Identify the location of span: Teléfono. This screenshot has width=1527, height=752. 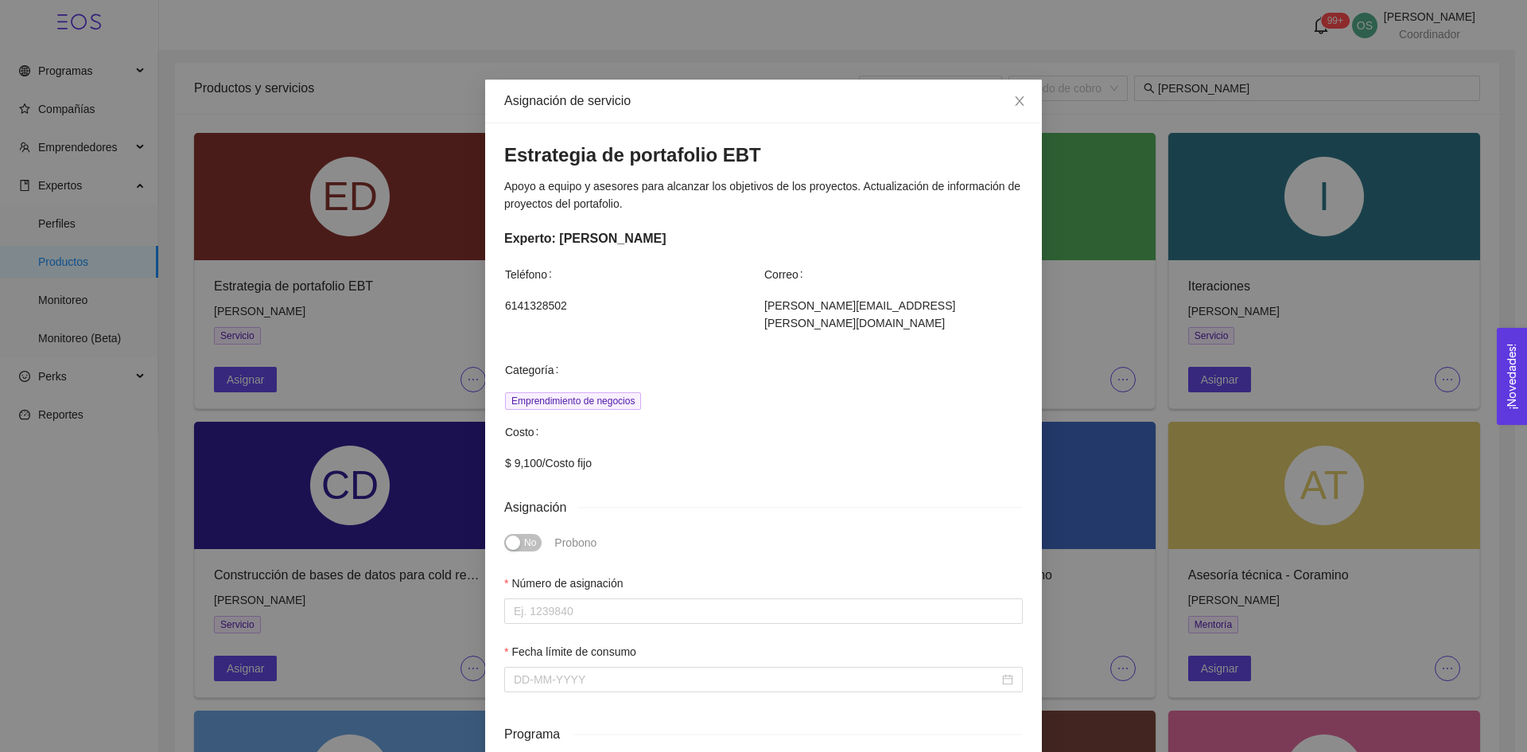
(531, 274).